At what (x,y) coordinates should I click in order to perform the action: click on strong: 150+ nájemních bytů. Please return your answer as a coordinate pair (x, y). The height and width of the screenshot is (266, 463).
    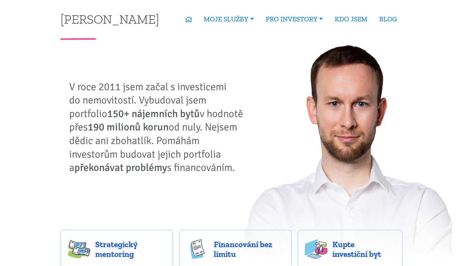
    Looking at the image, I should click on (153, 114).